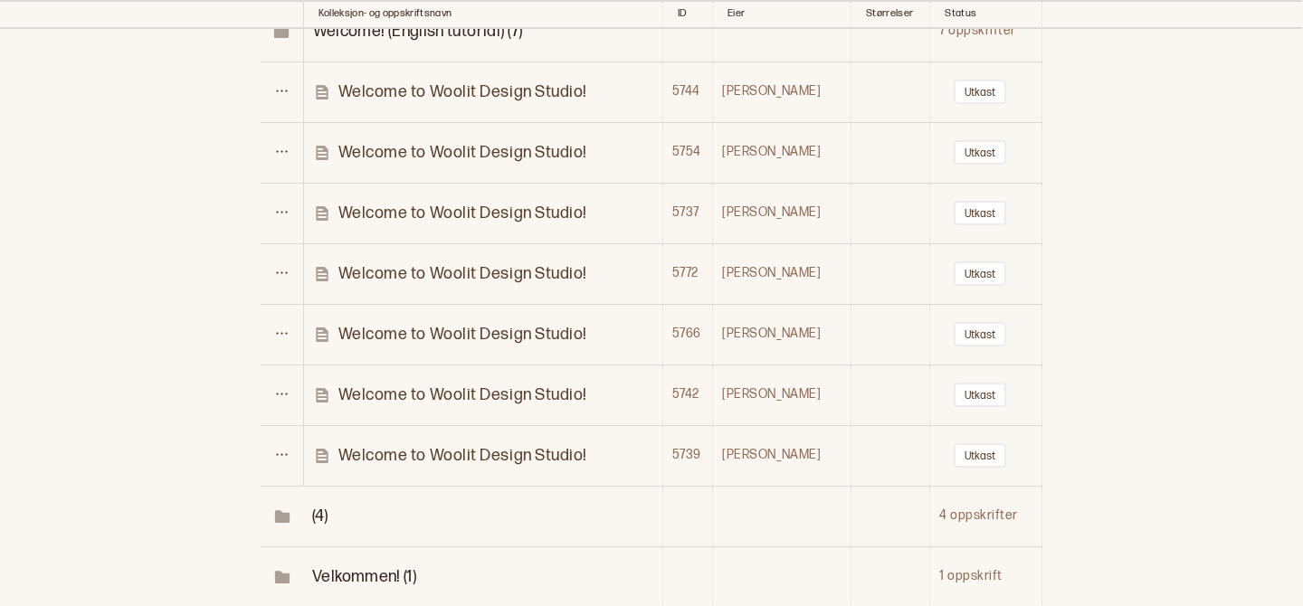 This screenshot has height=606, width=1303. I want to click on td: 4 oppskrifter, so click(987, 516).